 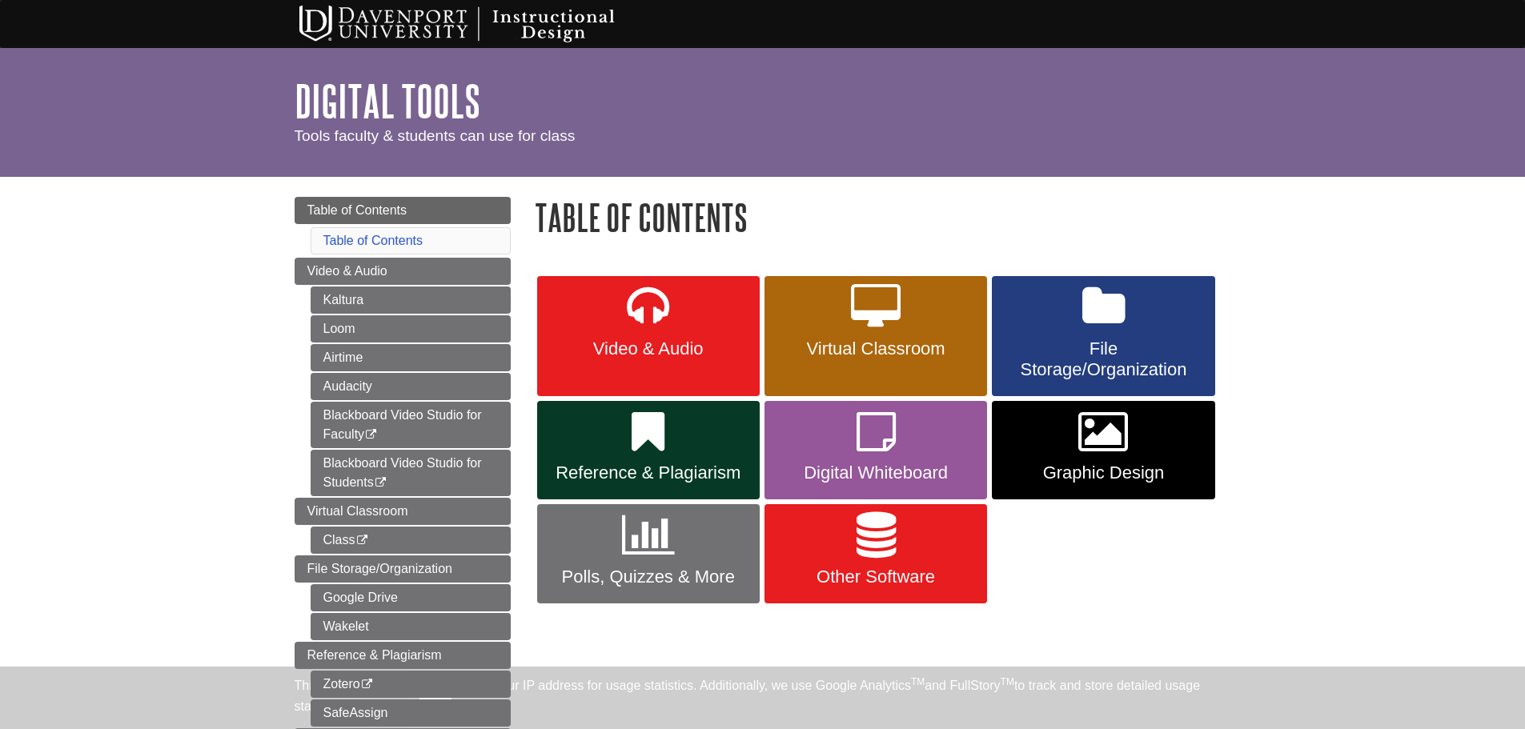 I want to click on a: Digital Tools, so click(x=387, y=101).